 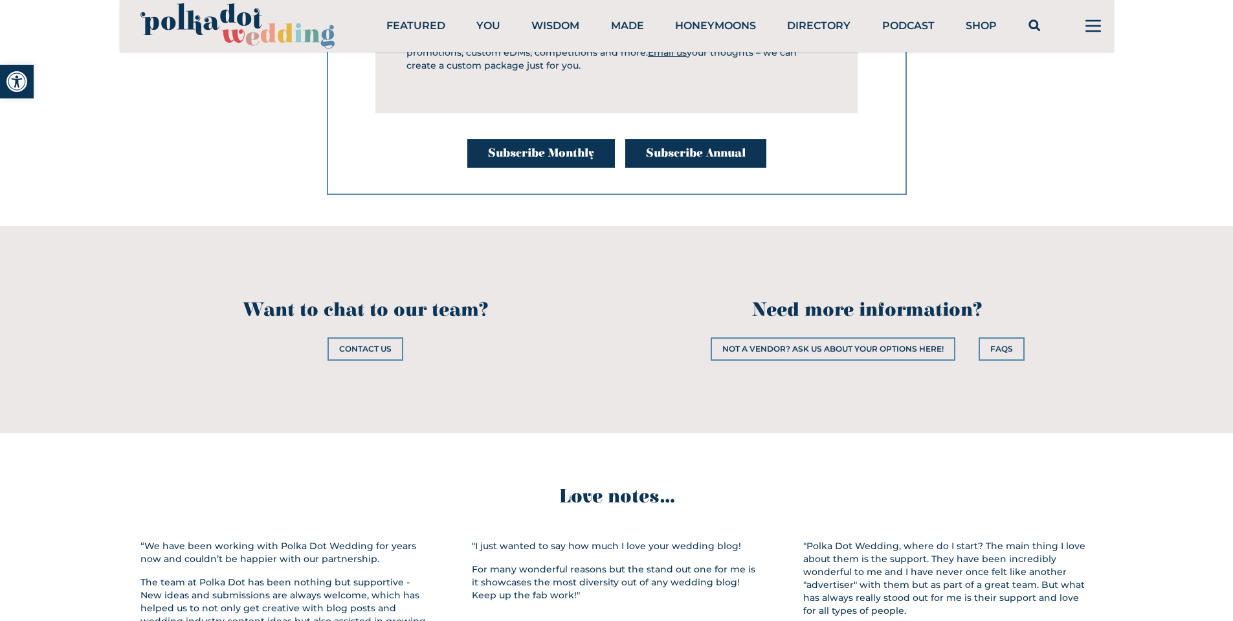 I want to click on a: Not a vendor? Ask us about your options here!, so click(x=833, y=349).